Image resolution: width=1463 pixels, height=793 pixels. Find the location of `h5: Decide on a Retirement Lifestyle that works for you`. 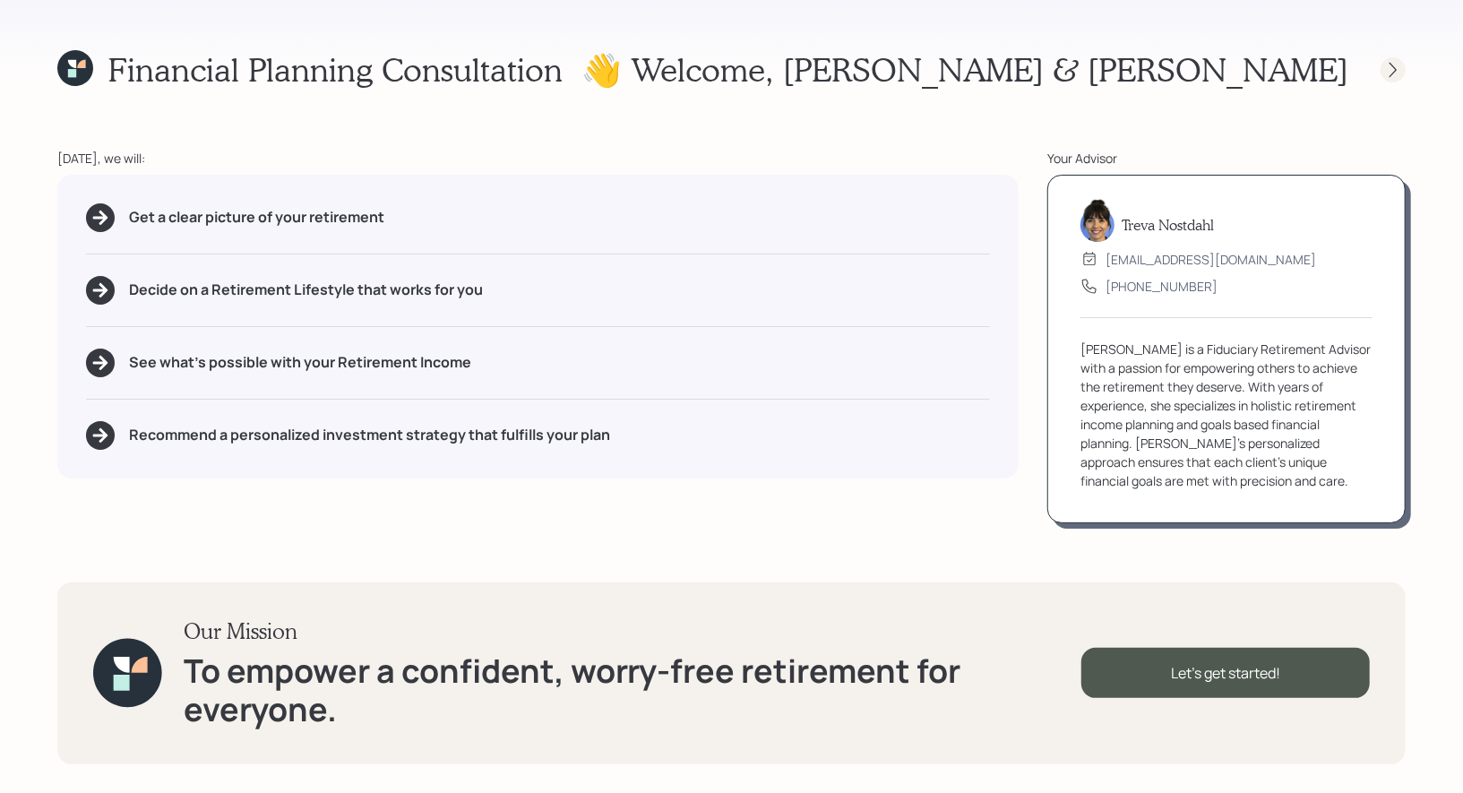

h5: Decide on a Retirement Lifestyle that works for you is located at coordinates (305, 289).